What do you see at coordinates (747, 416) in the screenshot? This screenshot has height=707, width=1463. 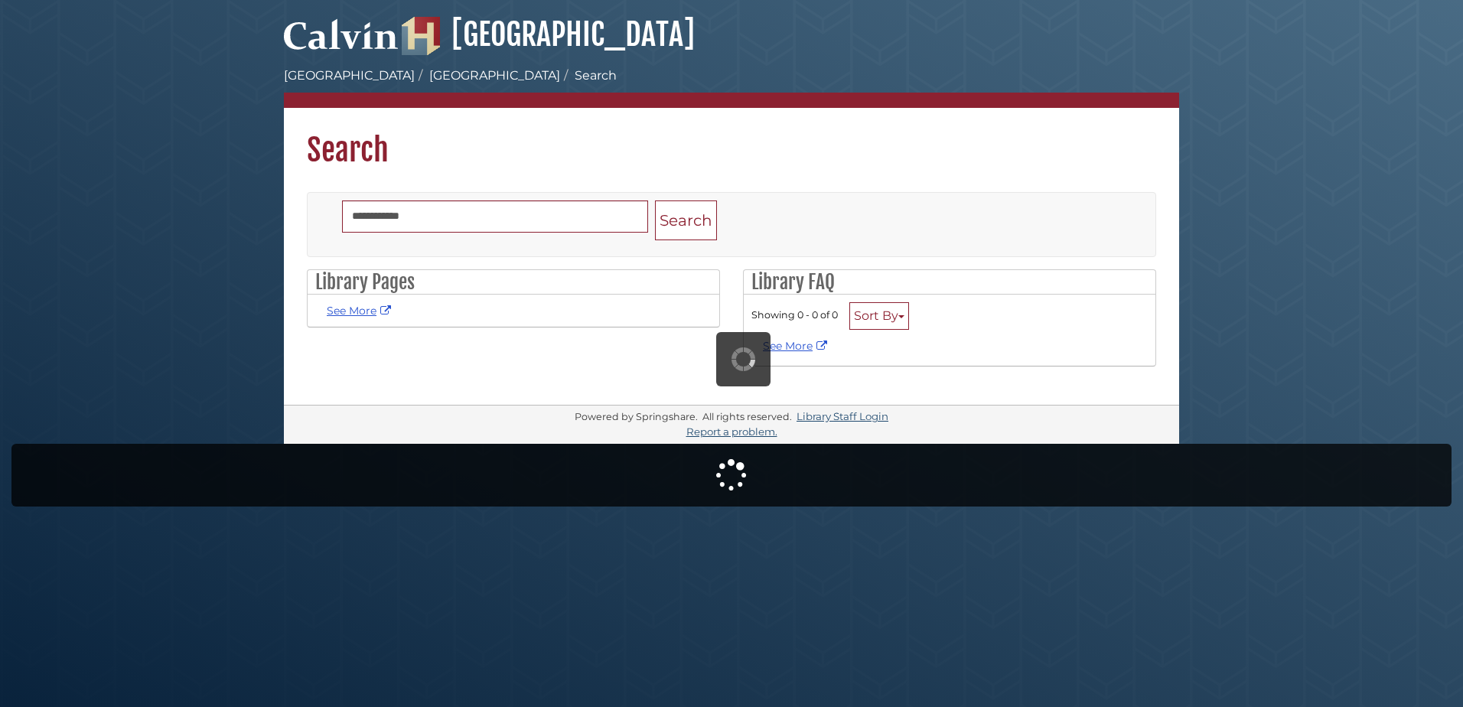 I see `div: All rights reserved.` at bounding box center [747, 416].